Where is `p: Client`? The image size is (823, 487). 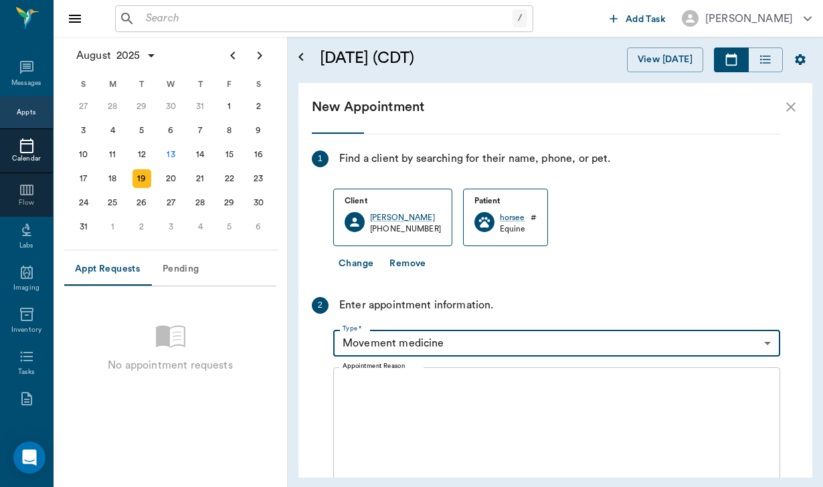 p: Client is located at coordinates (393, 201).